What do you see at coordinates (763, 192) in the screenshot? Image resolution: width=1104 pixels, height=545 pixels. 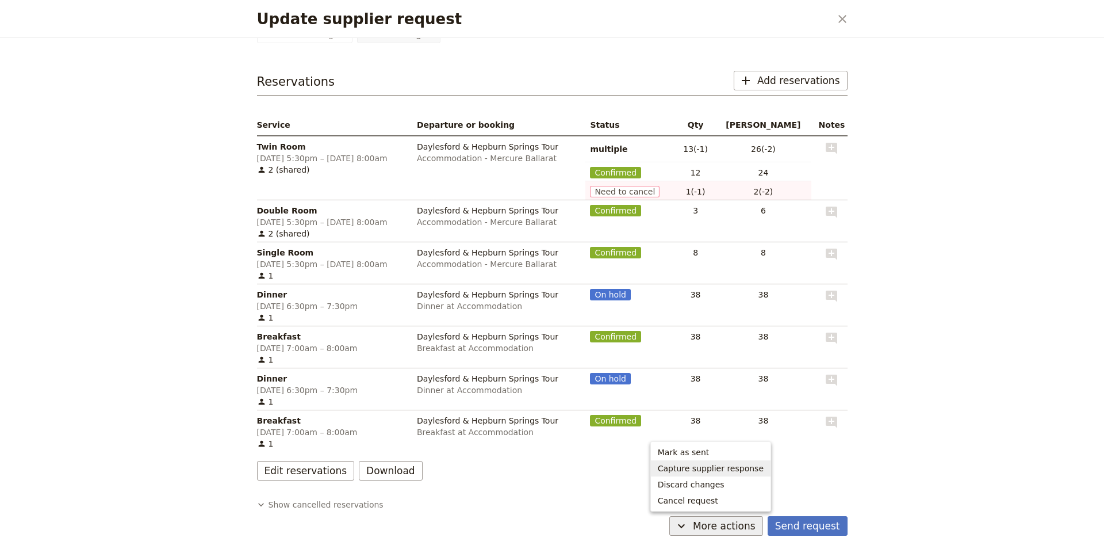 I see `span: 2(-2)` at bounding box center [763, 192].